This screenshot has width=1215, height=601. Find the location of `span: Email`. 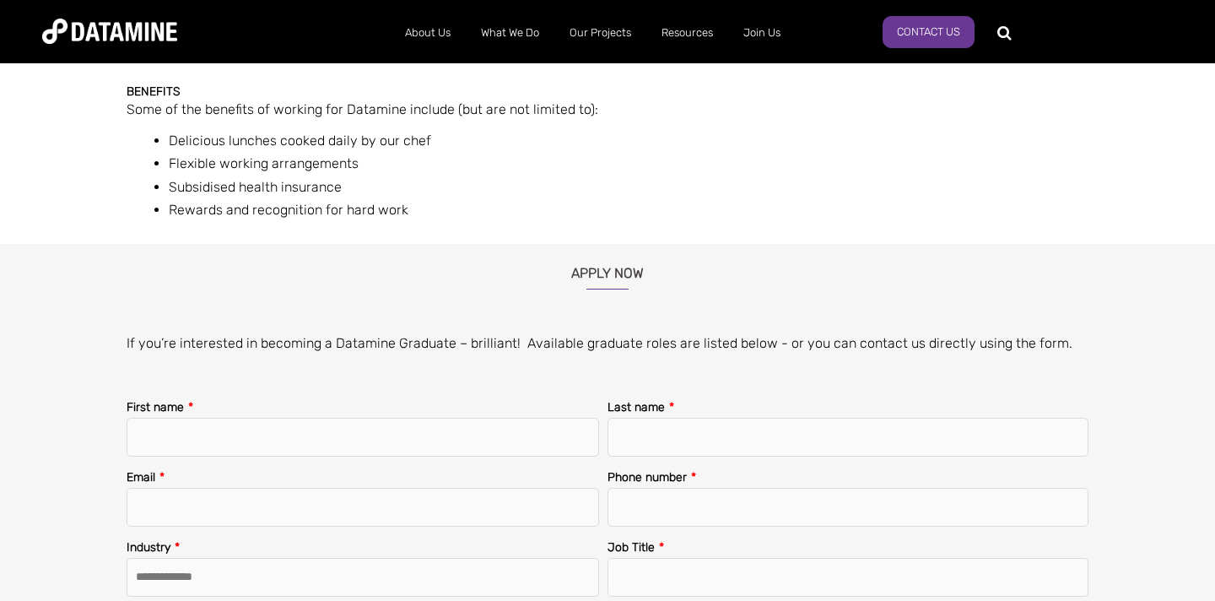

span: Email is located at coordinates (141, 477).